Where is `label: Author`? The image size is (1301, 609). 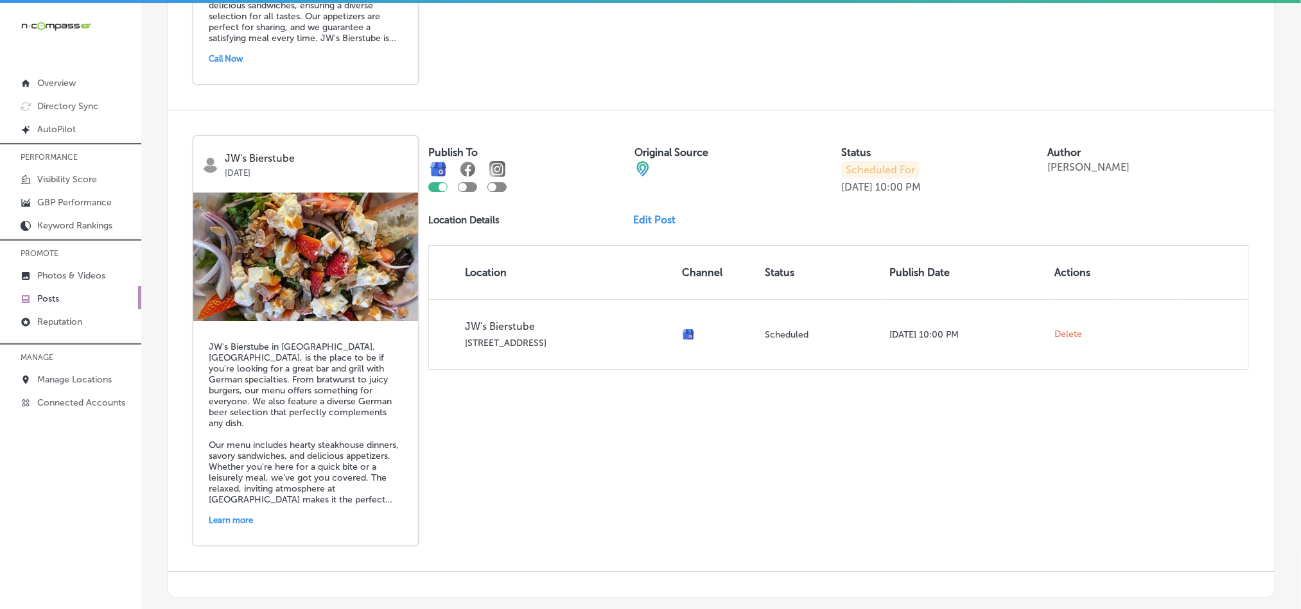
label: Author is located at coordinates (1065, 152).